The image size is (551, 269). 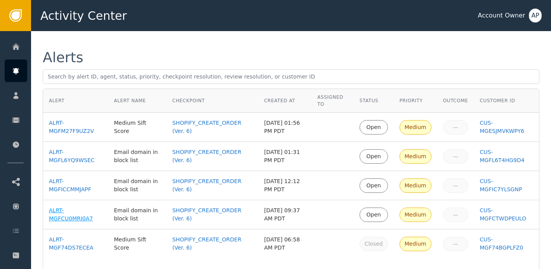 What do you see at coordinates (63, 57) in the screenshot?
I see `div: Alerts` at bounding box center [63, 57].